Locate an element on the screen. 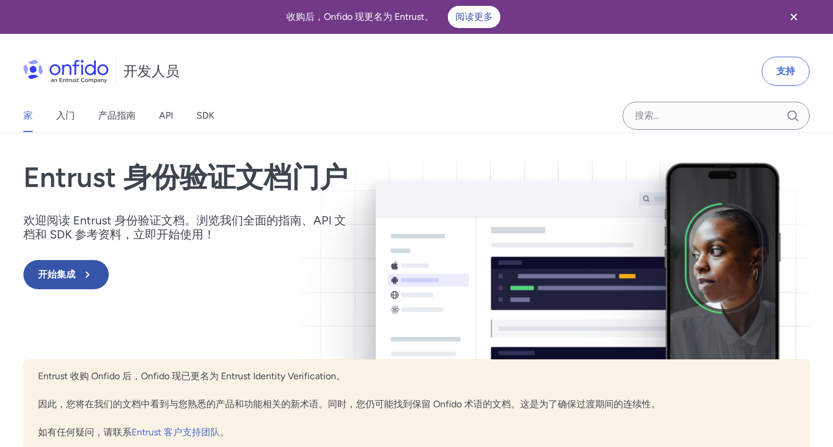 The image size is (833, 447). font: Entrust 客户支持团队 is located at coordinates (175, 432).